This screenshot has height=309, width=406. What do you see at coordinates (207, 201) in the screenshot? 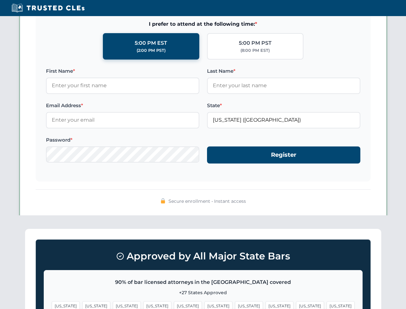
I see `span: Secure enrollment • Instant access` at bounding box center [207, 201].